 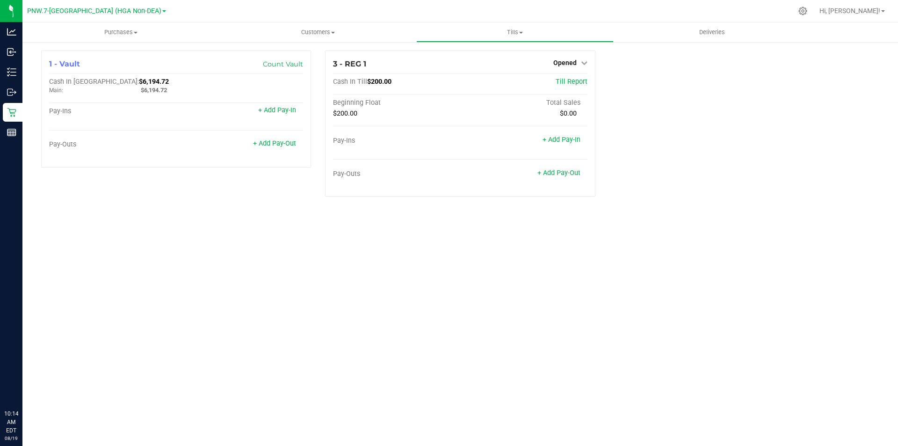 What do you see at coordinates (12, 132) in the screenshot?
I see `inline-svg: Reports` at bounding box center [12, 132].